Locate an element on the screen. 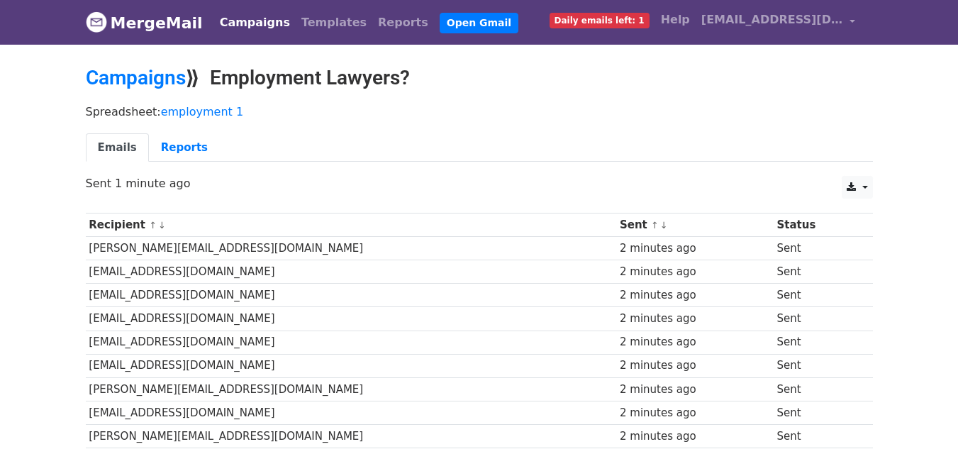 This screenshot has height=449, width=958. img: MergeMail logo is located at coordinates (96, 22).